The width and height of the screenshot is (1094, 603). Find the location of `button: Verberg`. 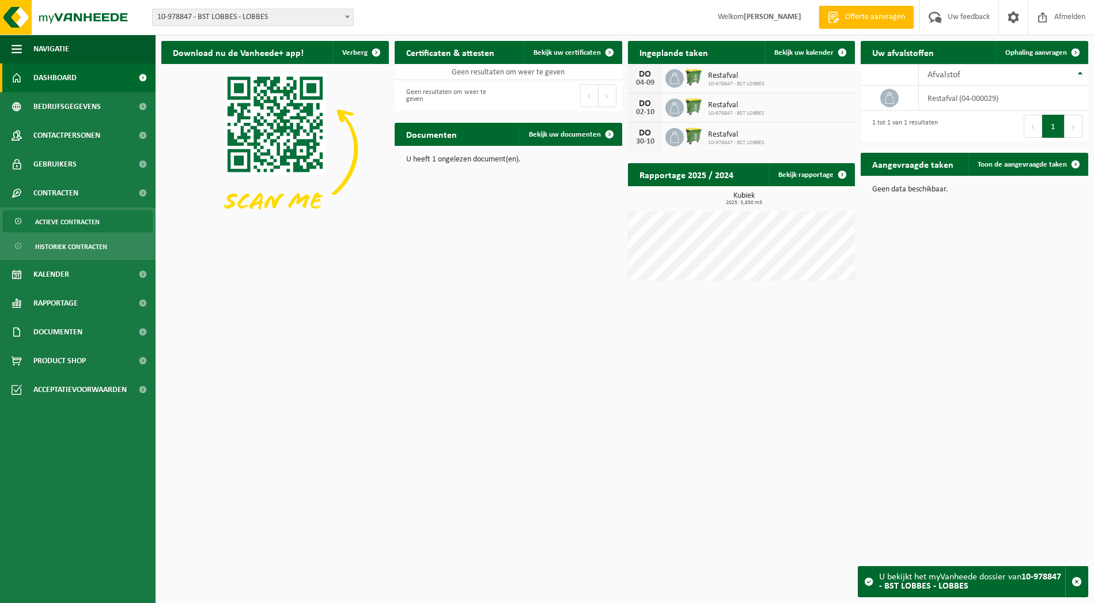

button: Verberg is located at coordinates (360, 52).